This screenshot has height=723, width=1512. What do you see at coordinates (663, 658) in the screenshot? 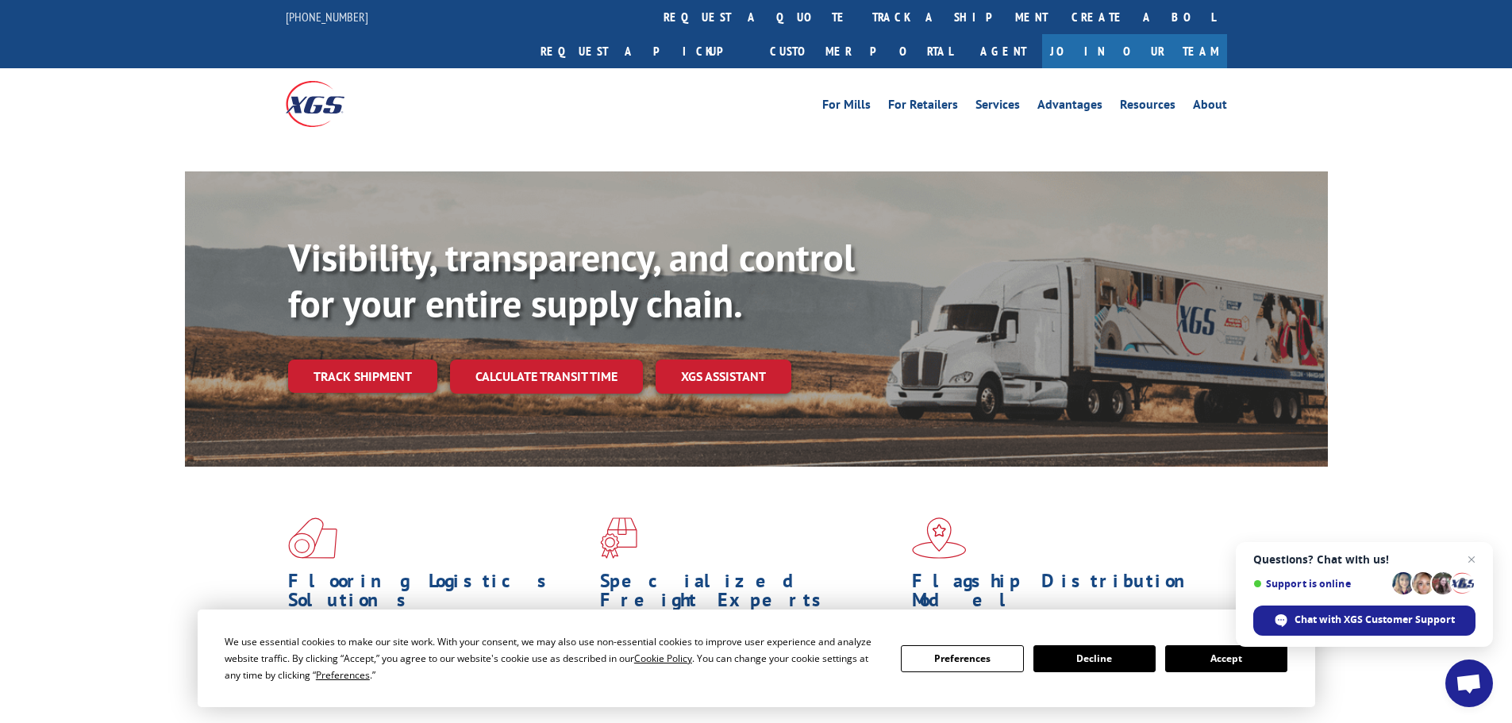
I see `span: Cookie Policy` at bounding box center [663, 658].